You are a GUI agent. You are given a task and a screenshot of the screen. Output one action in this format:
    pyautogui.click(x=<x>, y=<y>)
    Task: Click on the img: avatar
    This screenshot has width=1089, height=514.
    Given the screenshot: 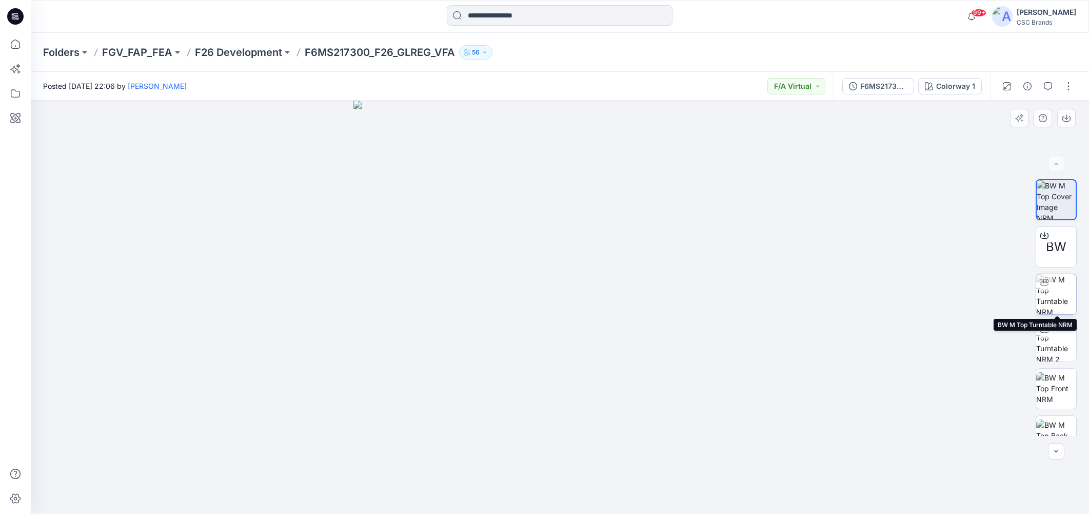 What is the action you would take?
    pyautogui.click(x=1003, y=16)
    